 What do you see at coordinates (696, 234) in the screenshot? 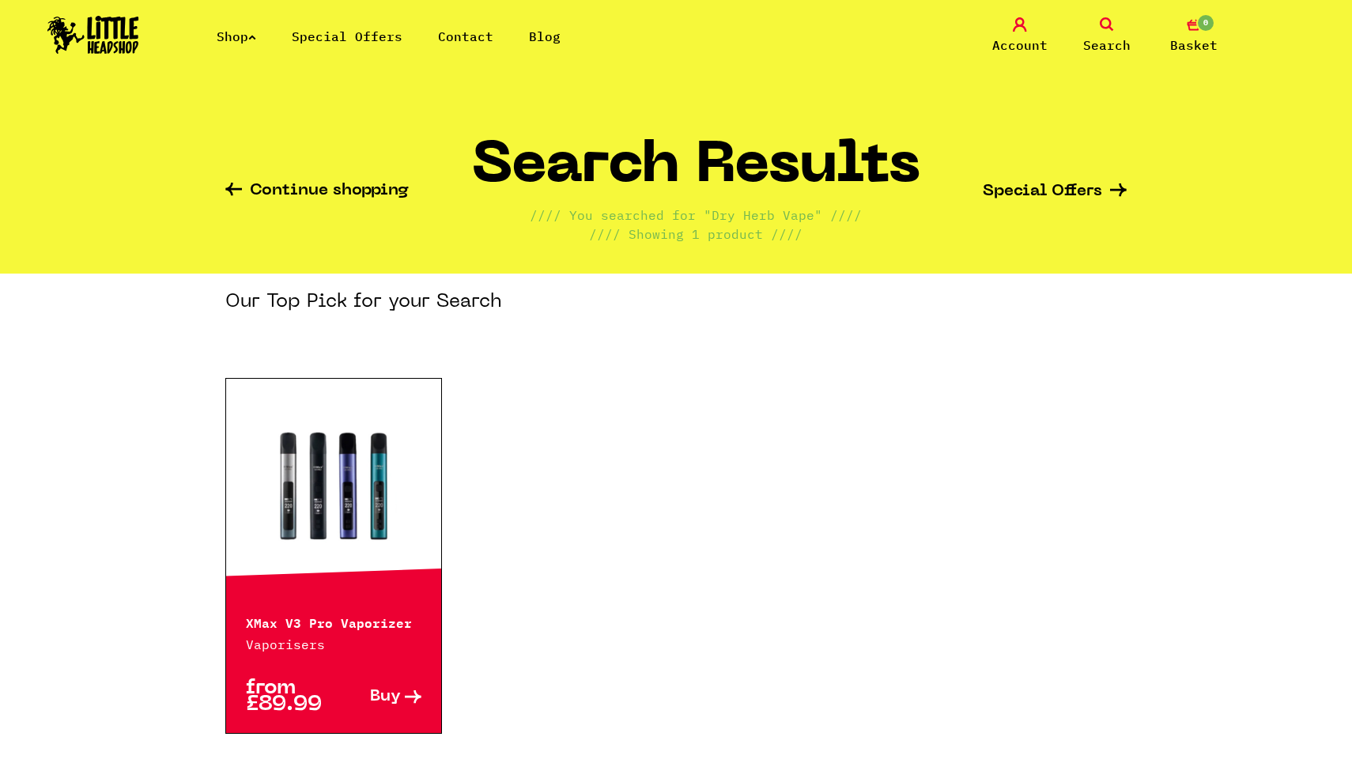
I see `p: //// Showing 1 product ////` at bounding box center [696, 234].